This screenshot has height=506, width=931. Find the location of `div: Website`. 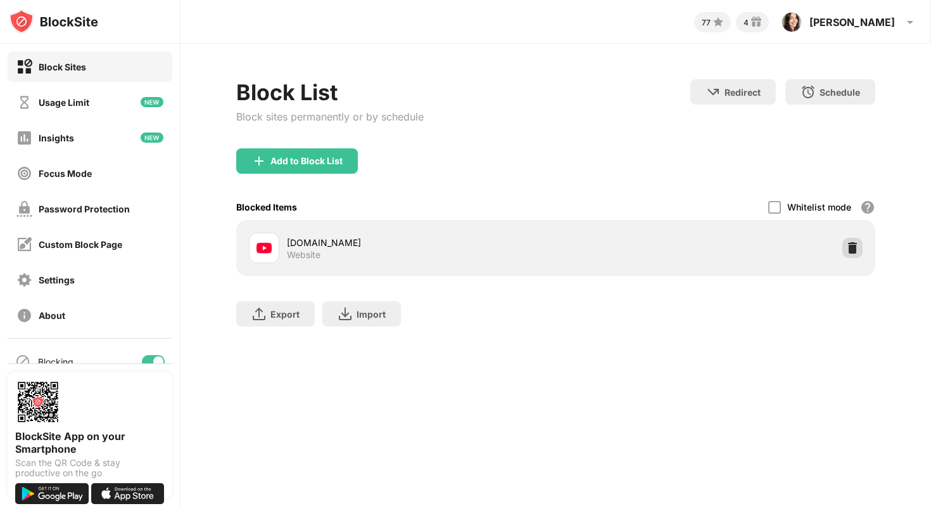

div: Website is located at coordinates (304, 255).